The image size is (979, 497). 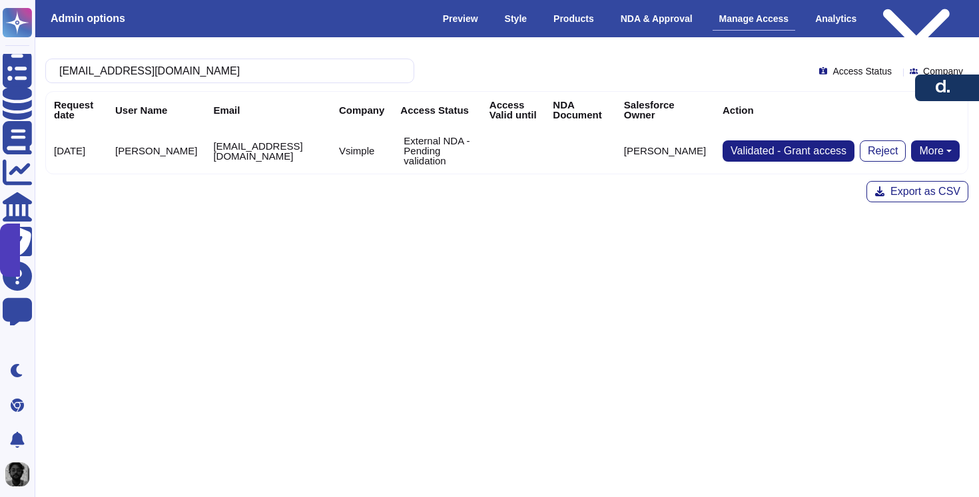 What do you see at coordinates (268, 110) in the screenshot?
I see `th: Email` at bounding box center [268, 110].